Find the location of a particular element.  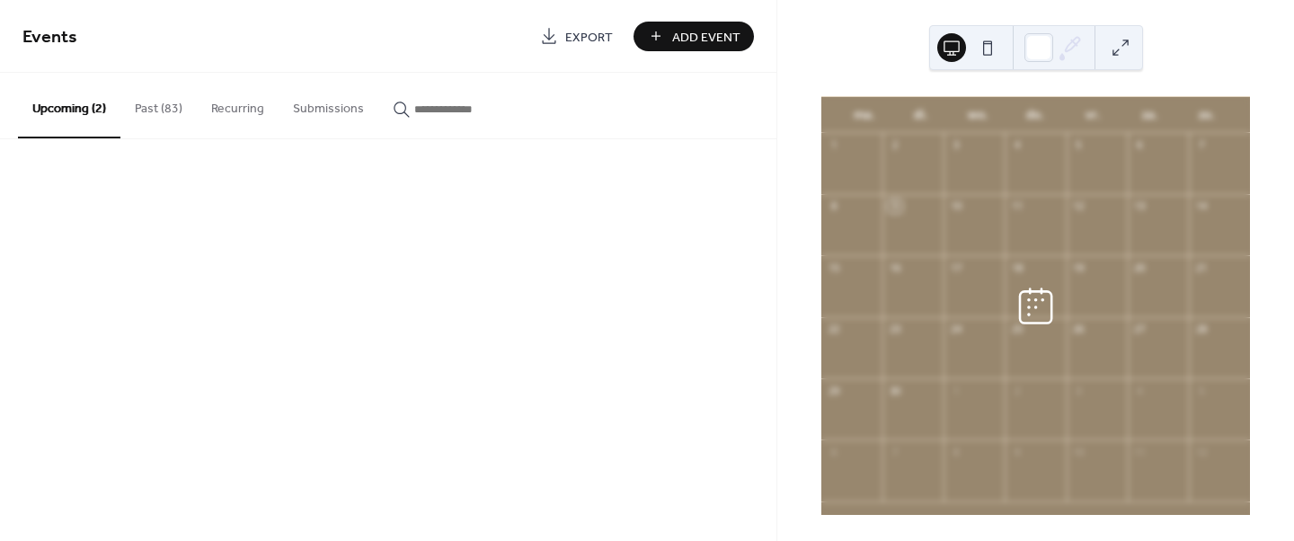

span: Export is located at coordinates (589, 37).